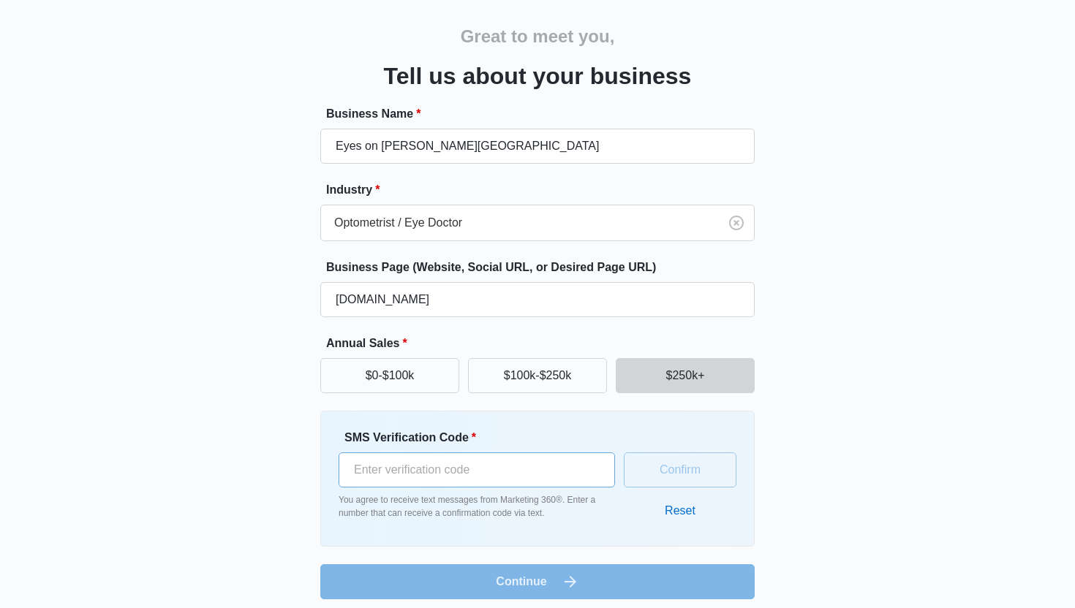  What do you see at coordinates (543, 114) in the screenshot?
I see `label: Business Name` at bounding box center [543, 114].